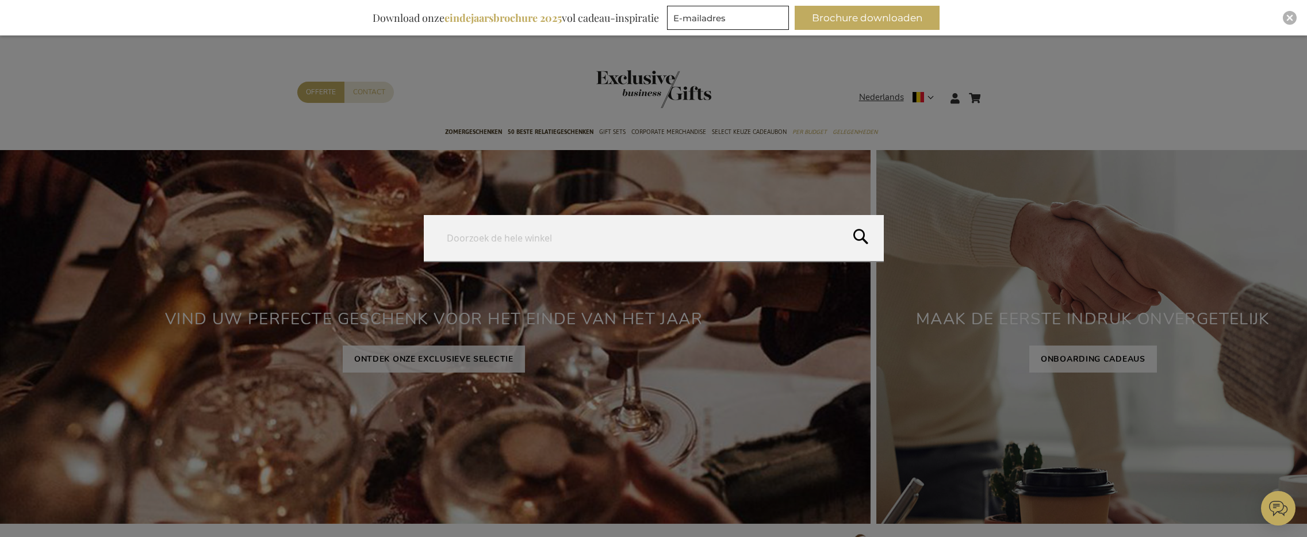 This screenshot has height=537, width=1307. What do you see at coordinates (516, 18) in the screenshot?
I see `div: Download onze vol cadeau-inspiratie` at bounding box center [516, 18].